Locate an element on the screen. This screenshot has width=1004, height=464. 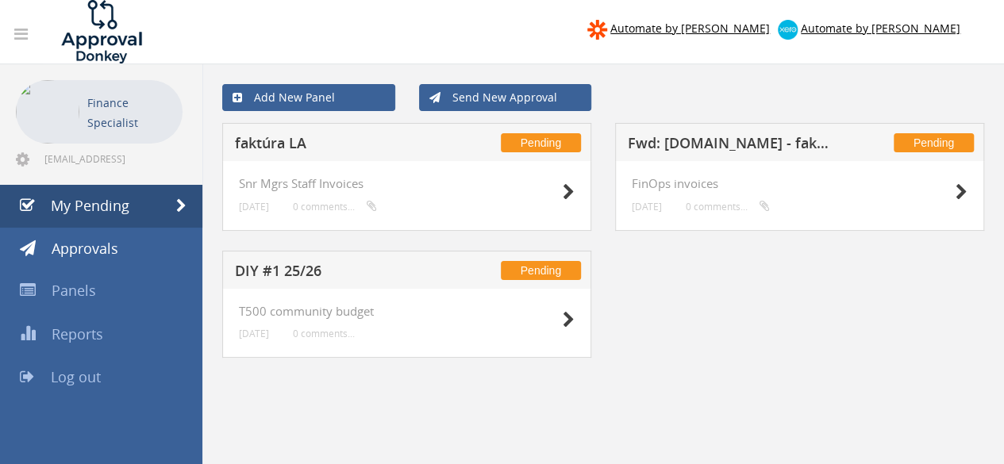
span: Panels is located at coordinates (74, 291).